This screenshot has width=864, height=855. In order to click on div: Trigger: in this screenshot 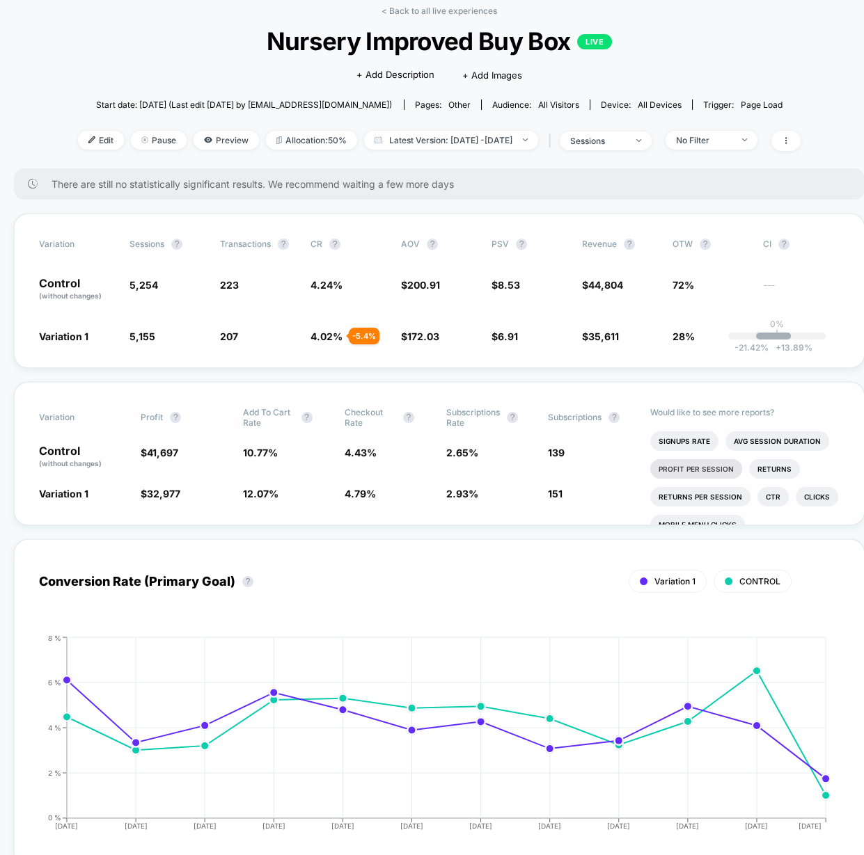, I will do `click(743, 104)`.